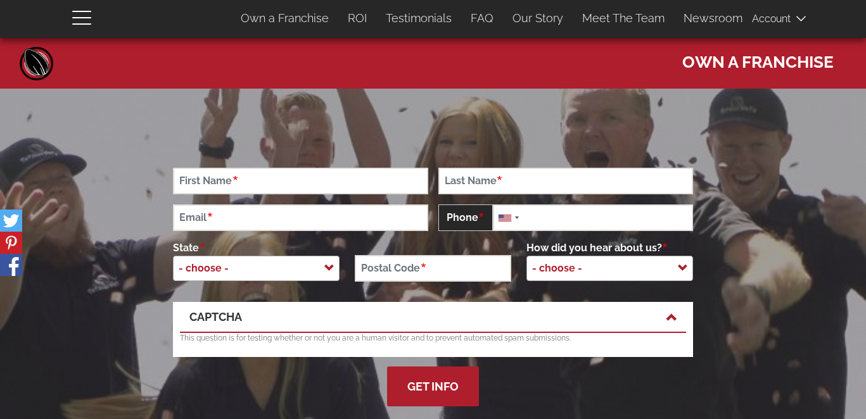  Describe the element at coordinates (284, 18) in the screenshot. I see `a: Own a Franchise` at that location.